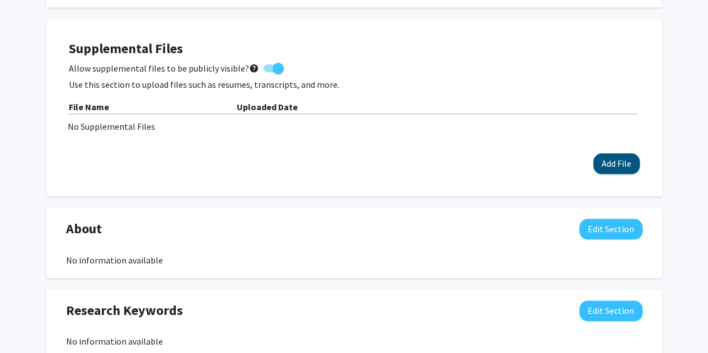  I want to click on div: No Supplemental Files, so click(354, 127).